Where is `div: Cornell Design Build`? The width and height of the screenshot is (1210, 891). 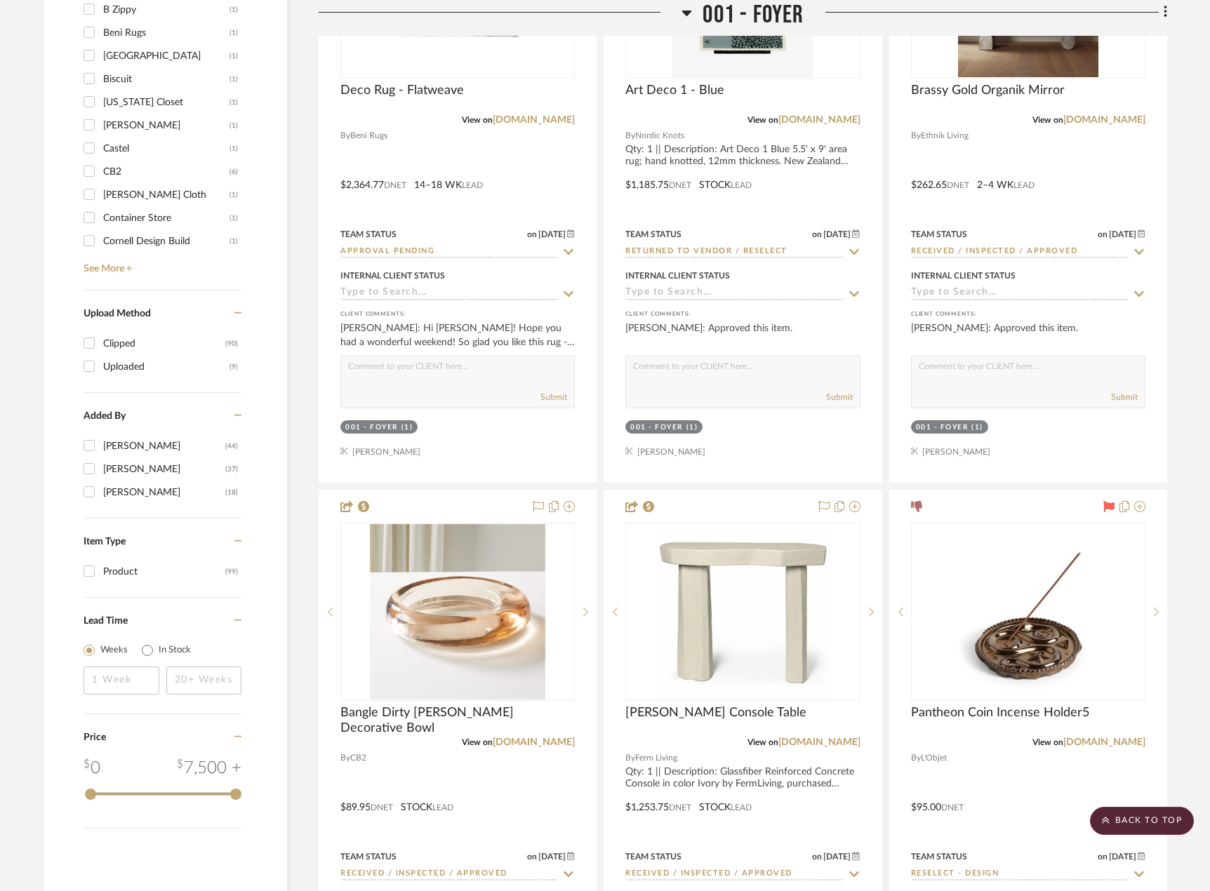
div: Cornell Design Build is located at coordinates (166, 241).